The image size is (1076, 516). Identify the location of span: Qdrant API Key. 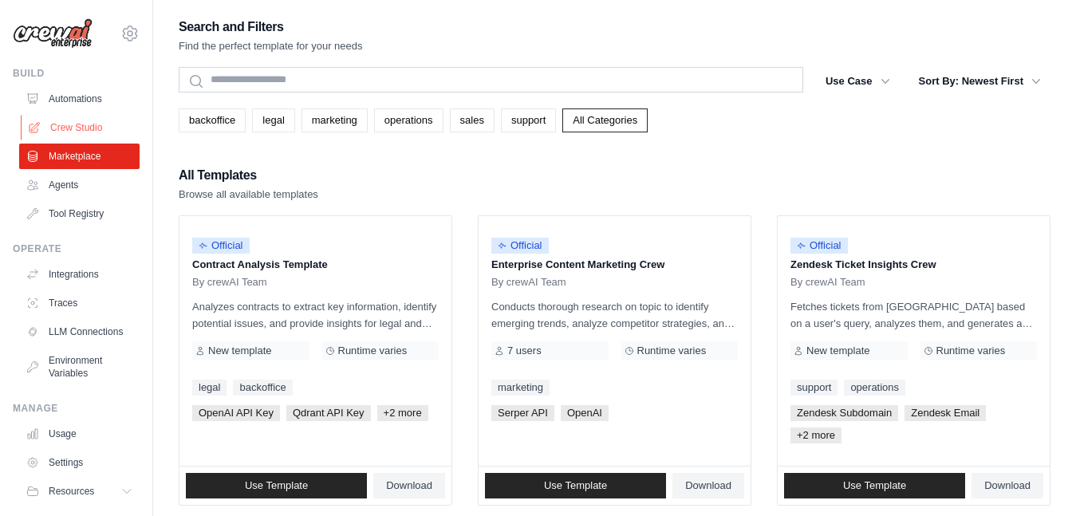
(329, 413).